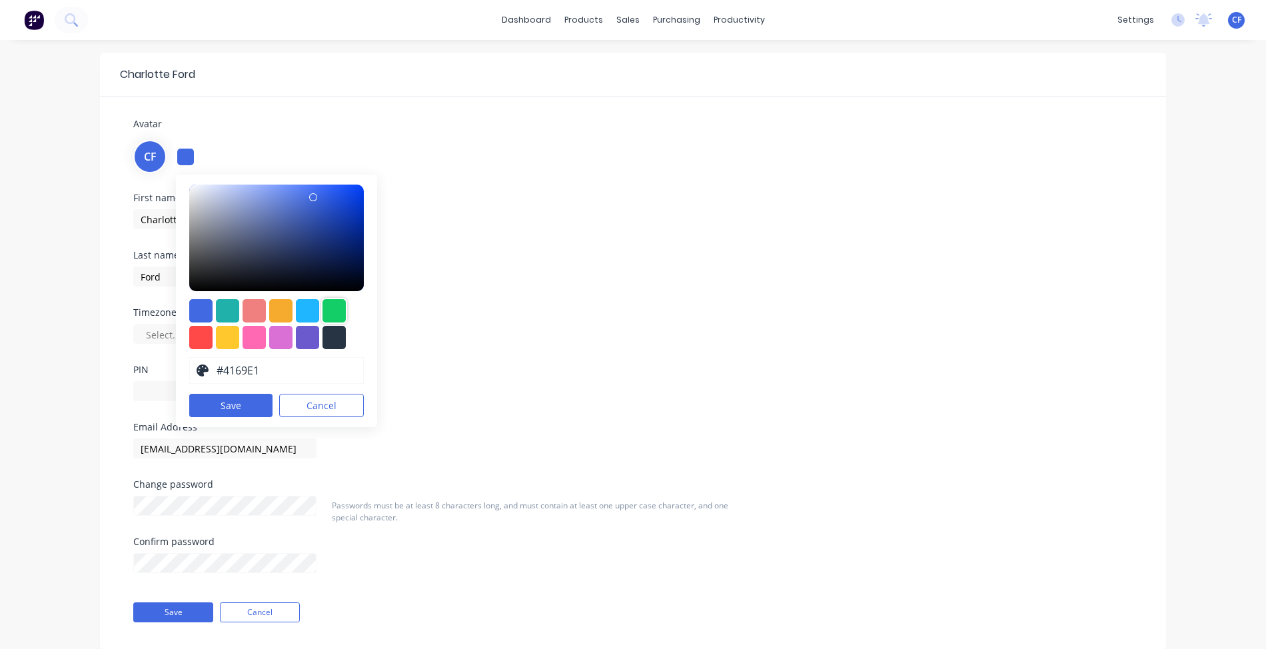  What do you see at coordinates (526, 20) in the screenshot?
I see `a: dashboard` at bounding box center [526, 20].